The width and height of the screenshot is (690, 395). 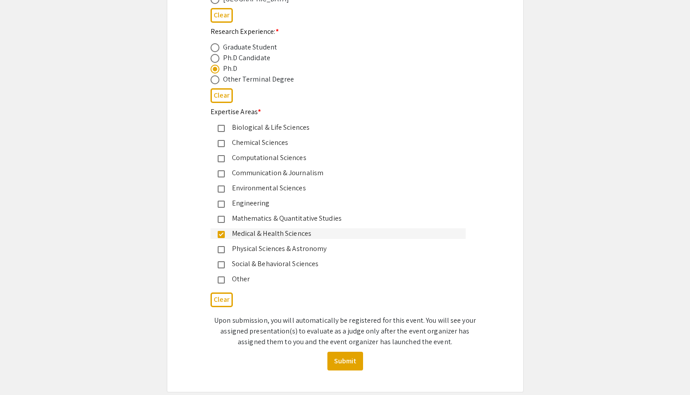 I want to click on button: Submit, so click(x=345, y=361).